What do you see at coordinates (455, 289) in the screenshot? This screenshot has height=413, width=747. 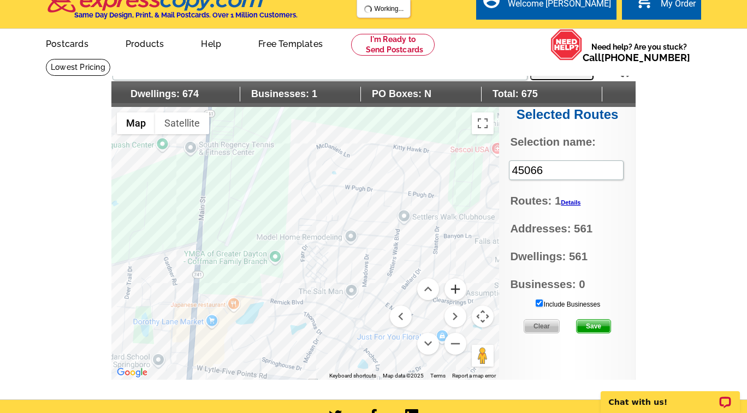 I see `button: Zoom in` at bounding box center [455, 289].